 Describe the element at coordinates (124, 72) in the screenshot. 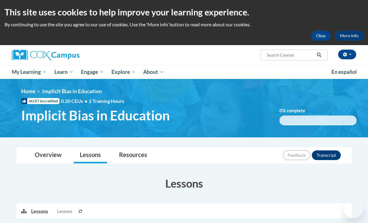

I see `span: Explore` at that location.